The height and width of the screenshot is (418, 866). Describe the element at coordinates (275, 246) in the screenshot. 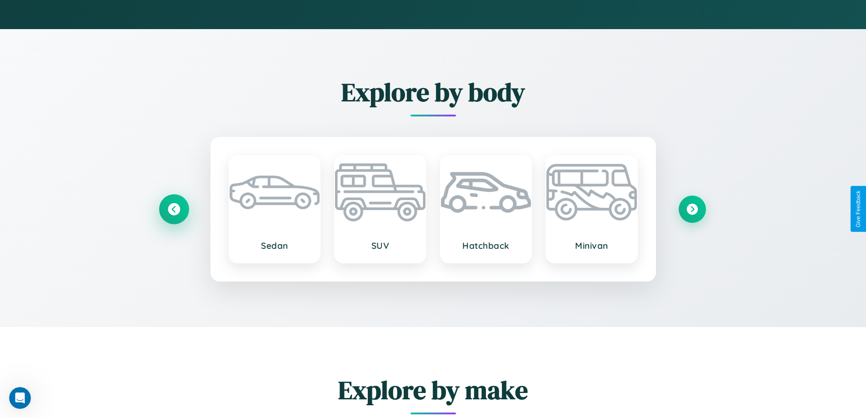

I see `h3: Sedan` at that location.